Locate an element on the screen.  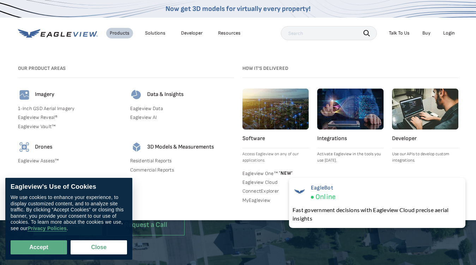
h4: Integrations is located at coordinates (351, 139).